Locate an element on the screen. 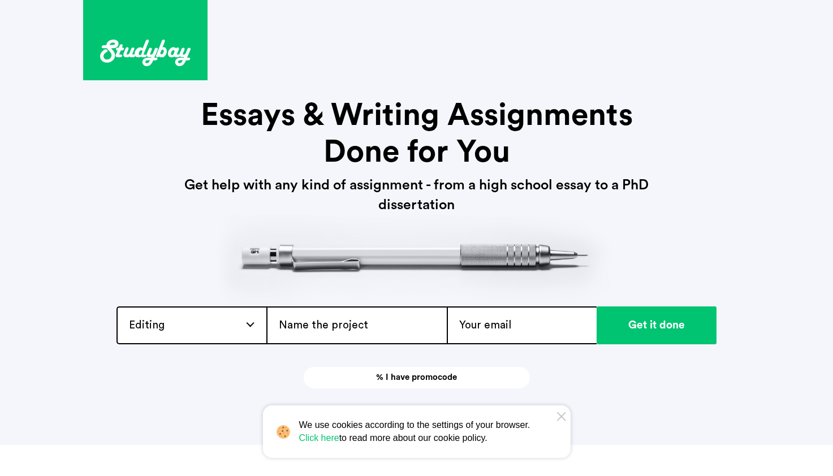 The image size is (833, 476). img: logo.svg is located at coordinates (145, 53).